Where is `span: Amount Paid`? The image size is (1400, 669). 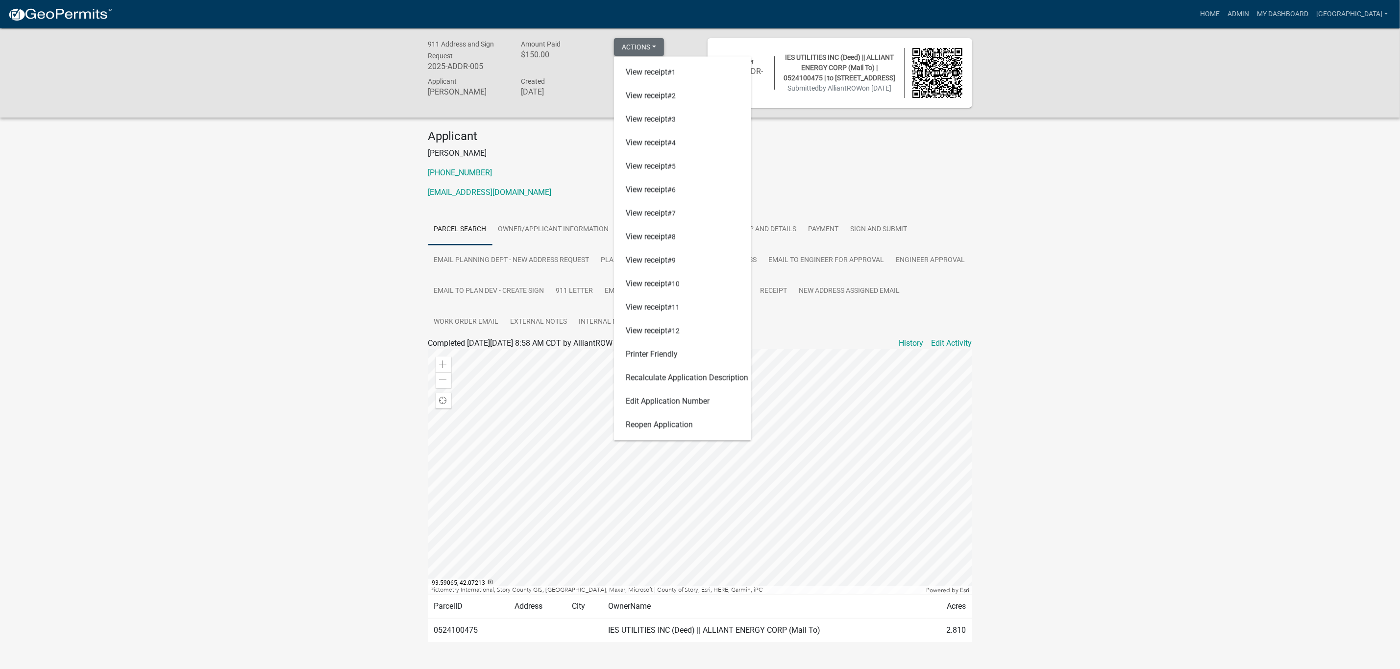 span: Amount Paid is located at coordinates (541, 44).